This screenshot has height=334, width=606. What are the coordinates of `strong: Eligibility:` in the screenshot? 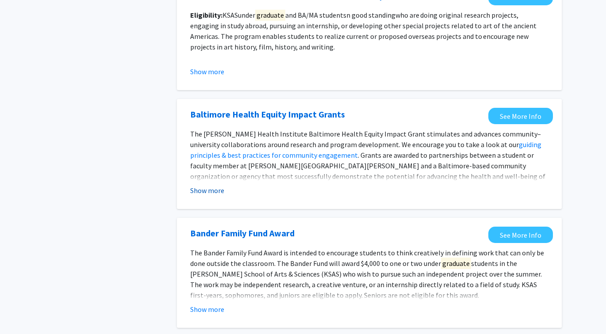 It's located at (206, 15).